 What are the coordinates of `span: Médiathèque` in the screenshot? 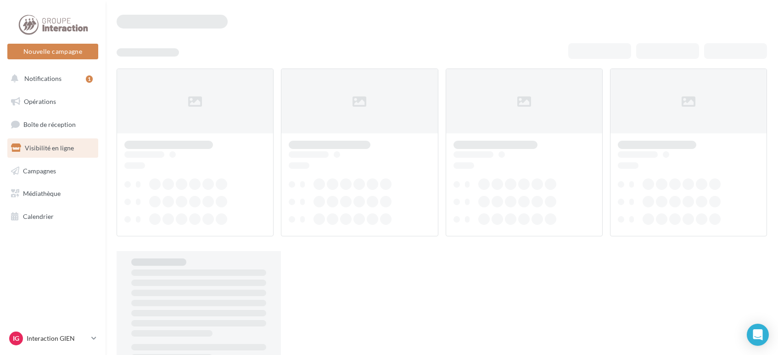 It's located at (42, 193).